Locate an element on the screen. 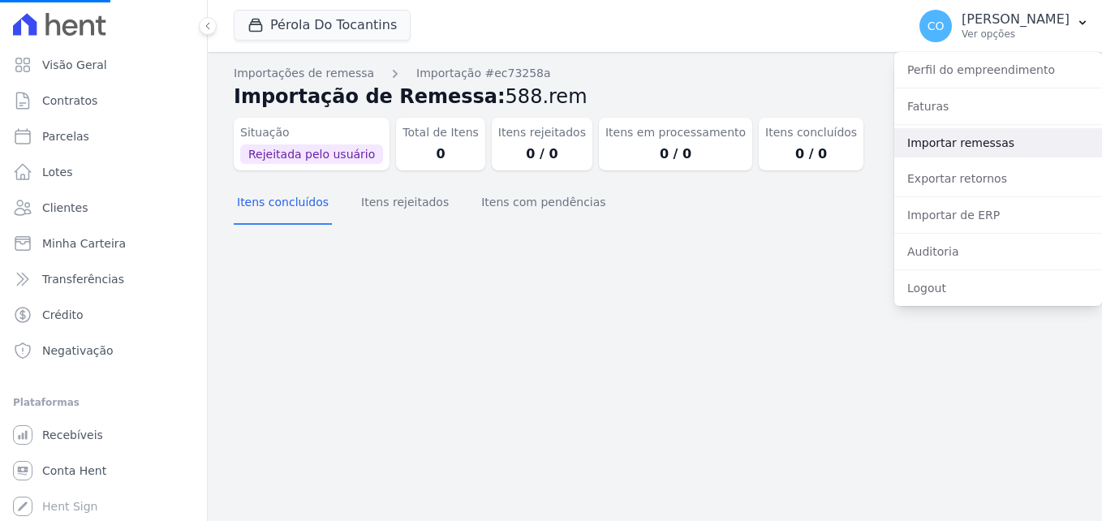  dt: Itens rejeitados is located at coordinates (542, 132).